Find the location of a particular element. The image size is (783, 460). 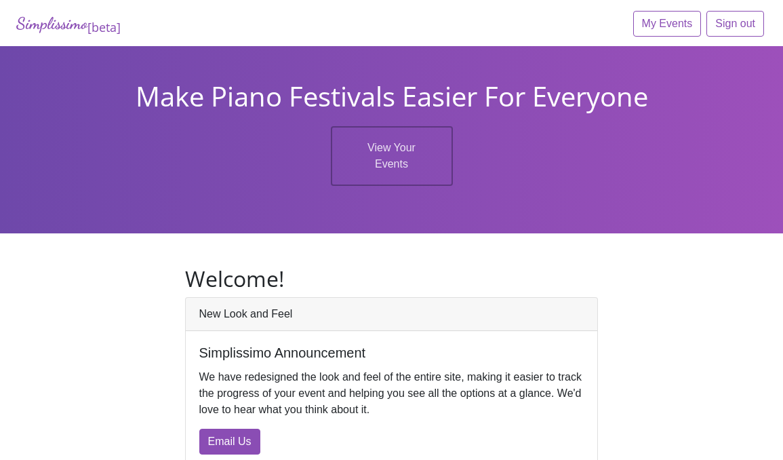

a: Sign out is located at coordinates (735, 24).